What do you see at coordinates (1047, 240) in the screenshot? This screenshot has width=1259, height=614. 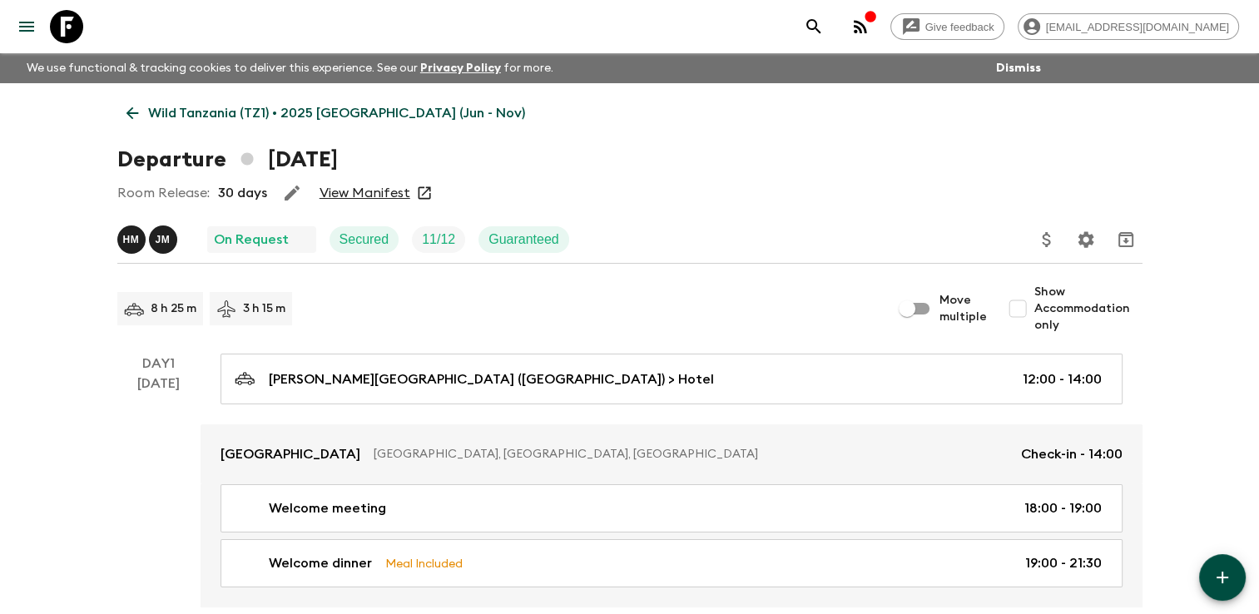 I see `button: Update Price, Early Bird Discount and Costs` at bounding box center [1047, 240].